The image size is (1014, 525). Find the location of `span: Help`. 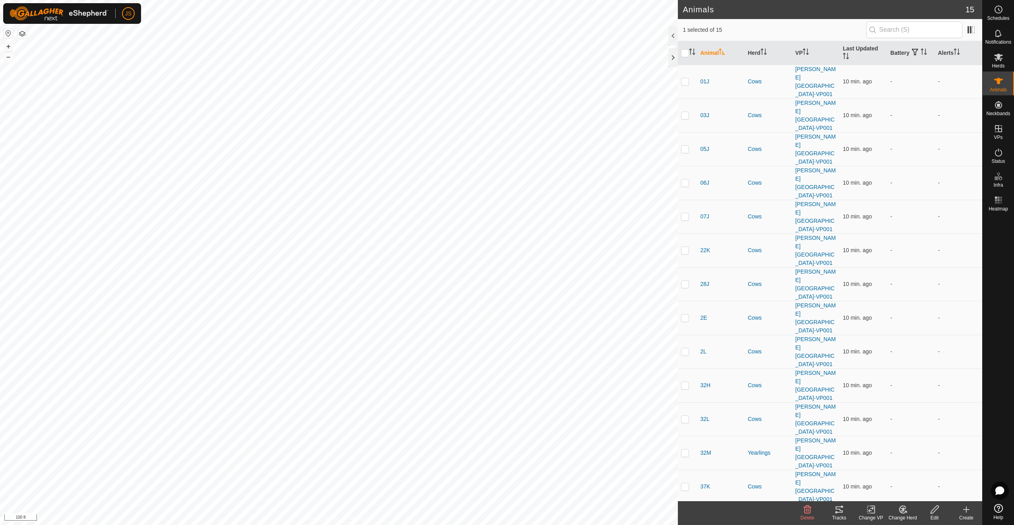

span: Help is located at coordinates (998, 518).